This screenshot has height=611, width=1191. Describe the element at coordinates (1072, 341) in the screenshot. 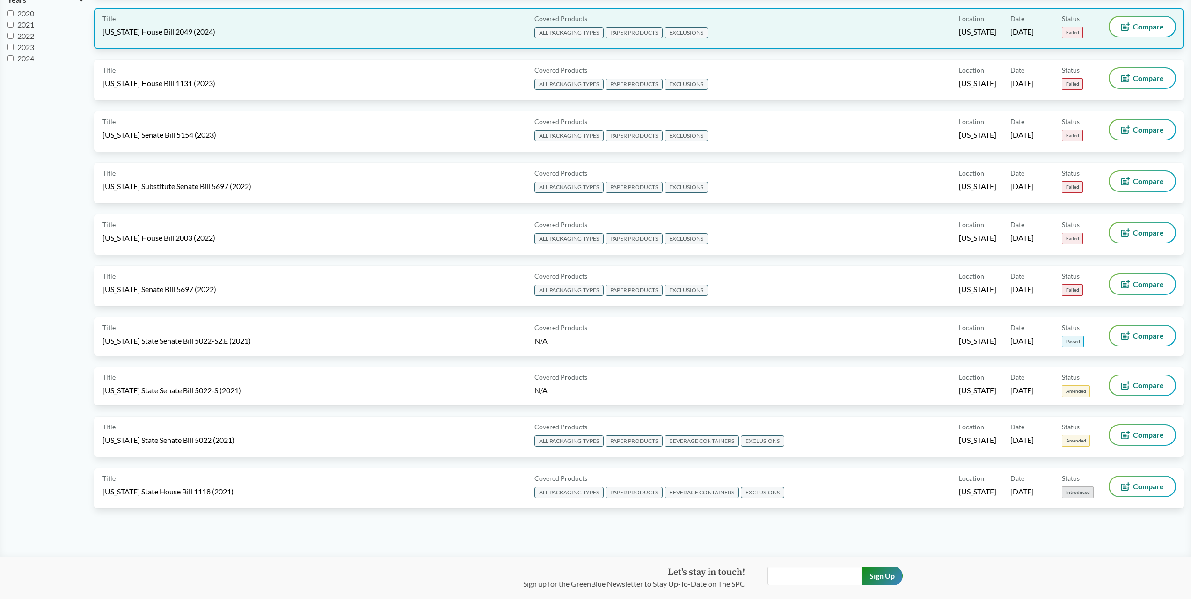

I see `span: Passed` at that location.